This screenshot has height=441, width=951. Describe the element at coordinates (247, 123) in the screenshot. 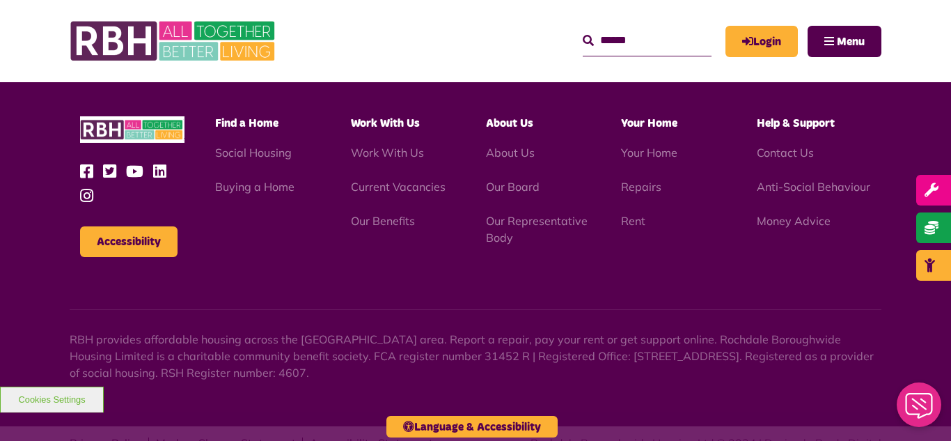

I see `span: Find a Home` at that location.